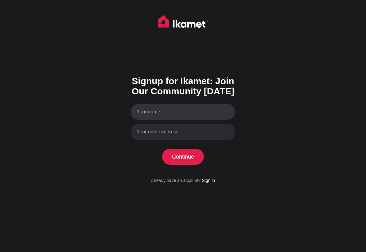 The width and height of the screenshot is (366, 252). Describe the element at coordinates (176, 180) in the screenshot. I see `span: Already have an account?` at that location.